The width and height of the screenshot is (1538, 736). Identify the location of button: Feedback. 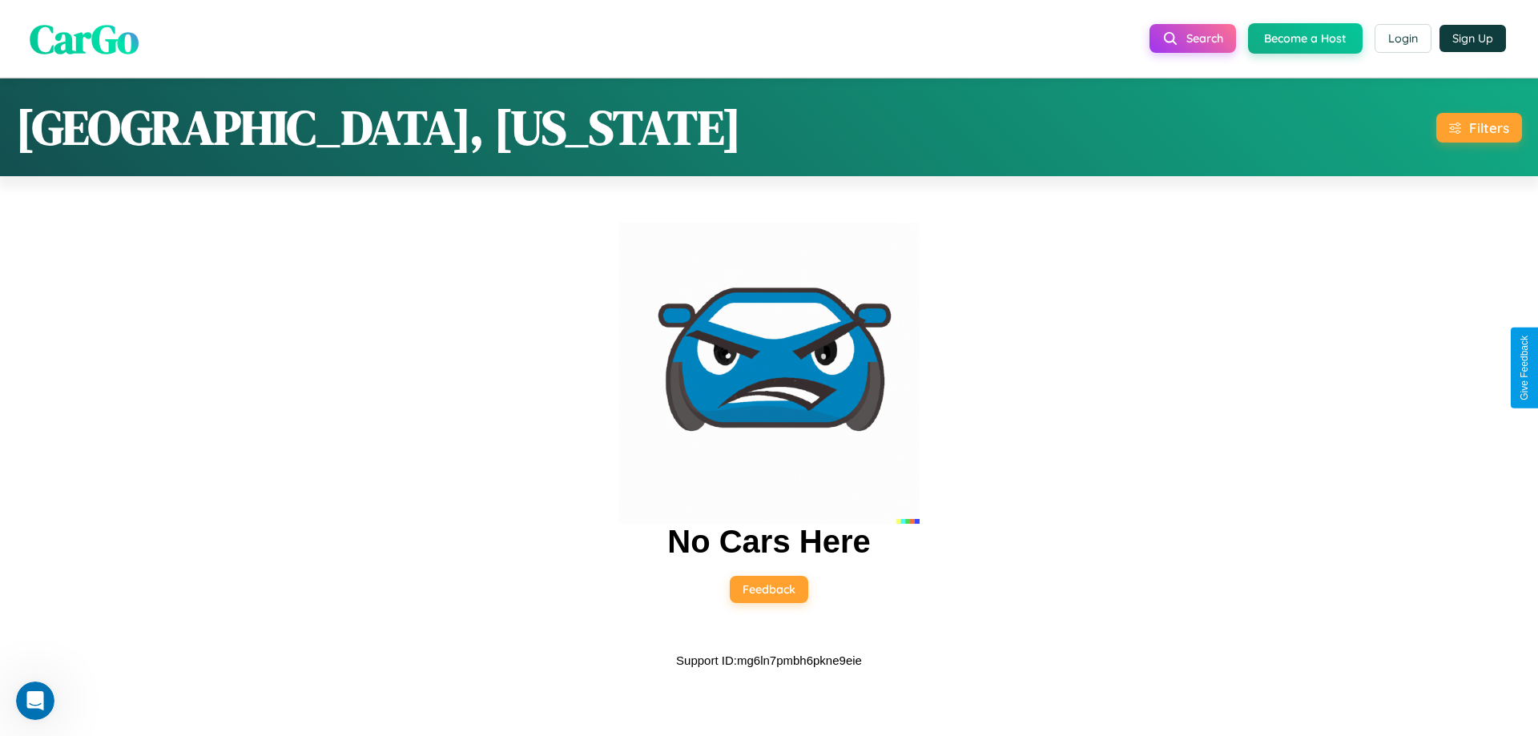
(769, 589).